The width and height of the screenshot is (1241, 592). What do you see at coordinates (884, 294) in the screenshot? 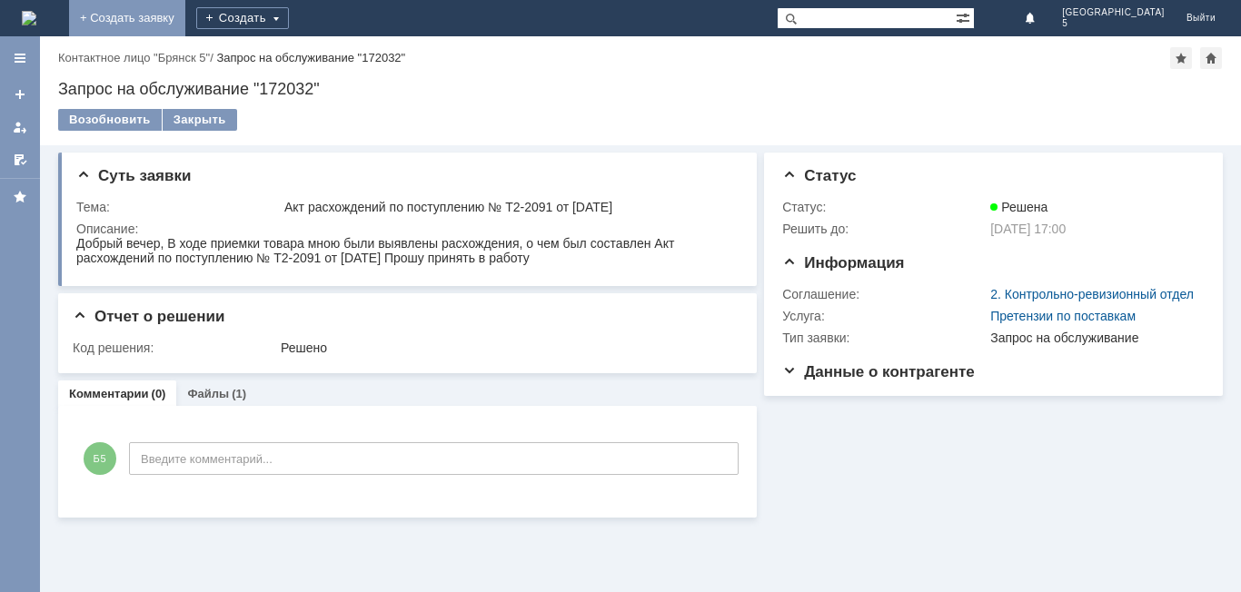
I see `div: Соглашение:` at bounding box center [884, 294].